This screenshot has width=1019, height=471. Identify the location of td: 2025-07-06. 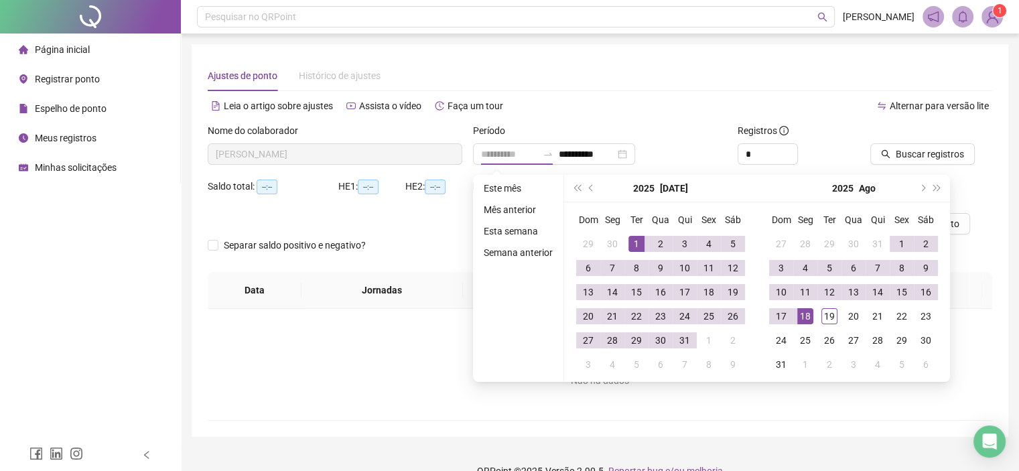
(588, 268).